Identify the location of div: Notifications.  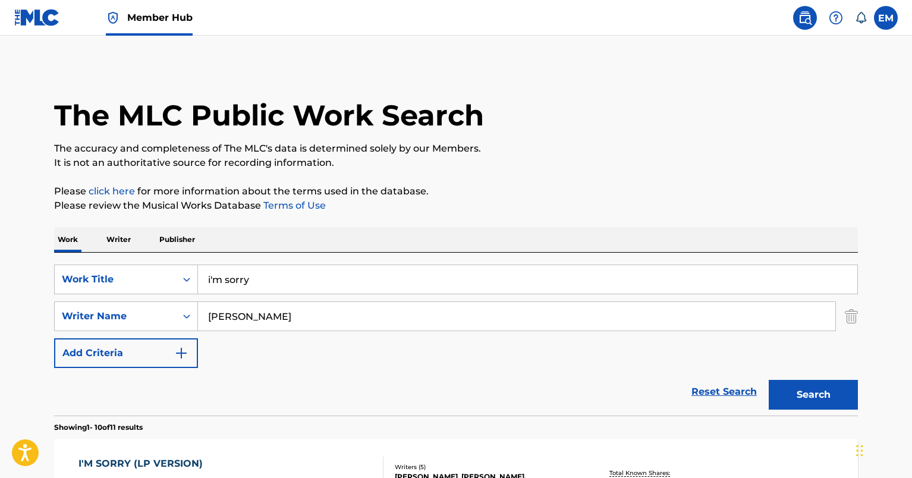
(861, 18).